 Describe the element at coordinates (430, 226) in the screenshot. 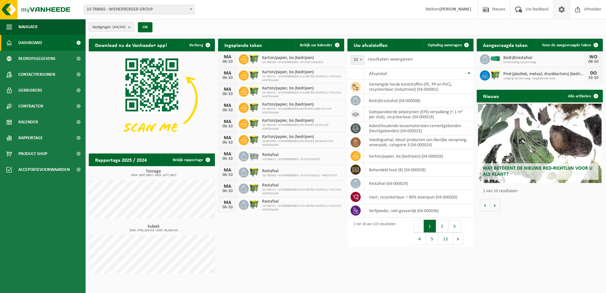

I see `button: 1` at that location.